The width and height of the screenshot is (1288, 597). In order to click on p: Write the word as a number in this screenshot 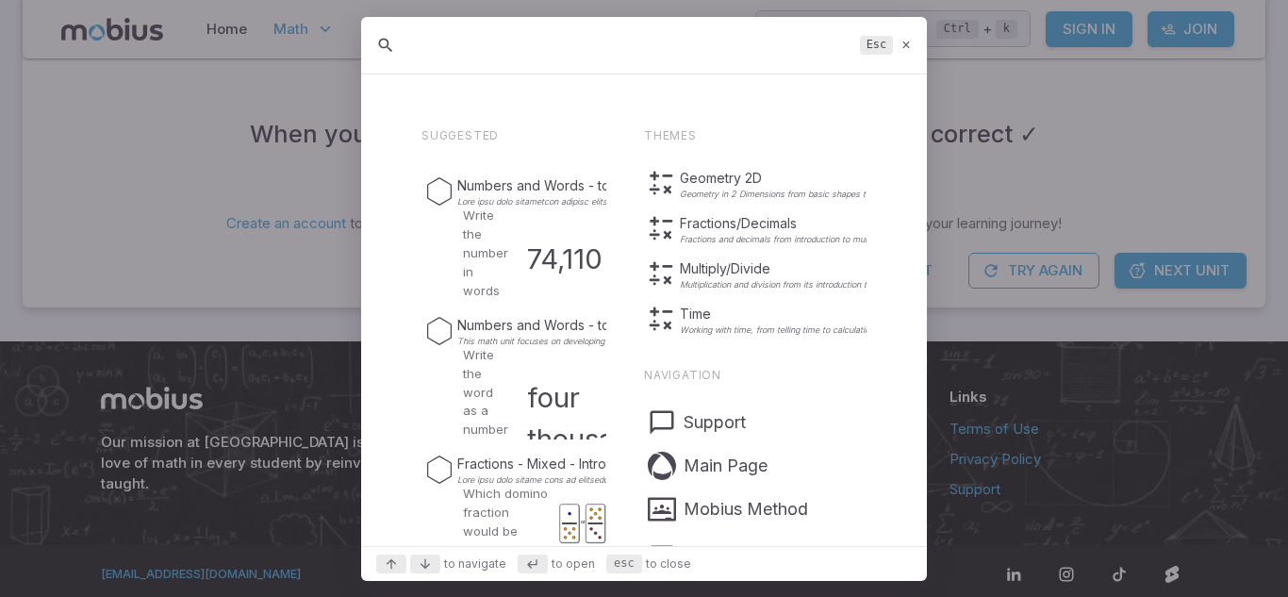, I will do `click(486, 393)`.